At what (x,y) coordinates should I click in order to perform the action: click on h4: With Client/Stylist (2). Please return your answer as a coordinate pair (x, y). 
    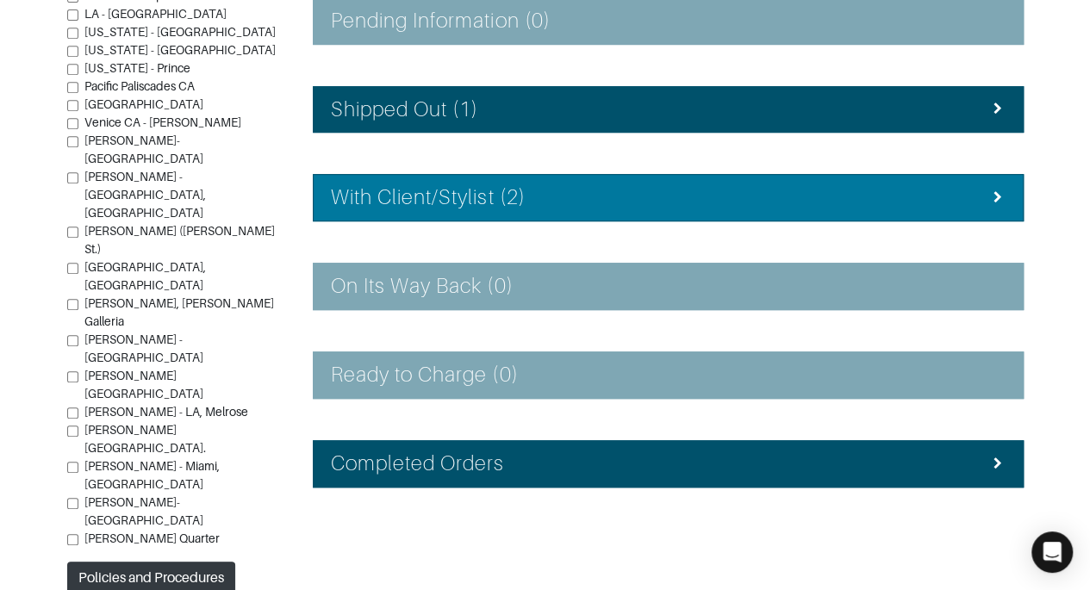
    Looking at the image, I should click on (428, 197).